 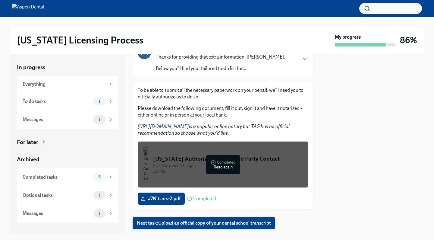 I want to click on a: For later, so click(x=68, y=142).